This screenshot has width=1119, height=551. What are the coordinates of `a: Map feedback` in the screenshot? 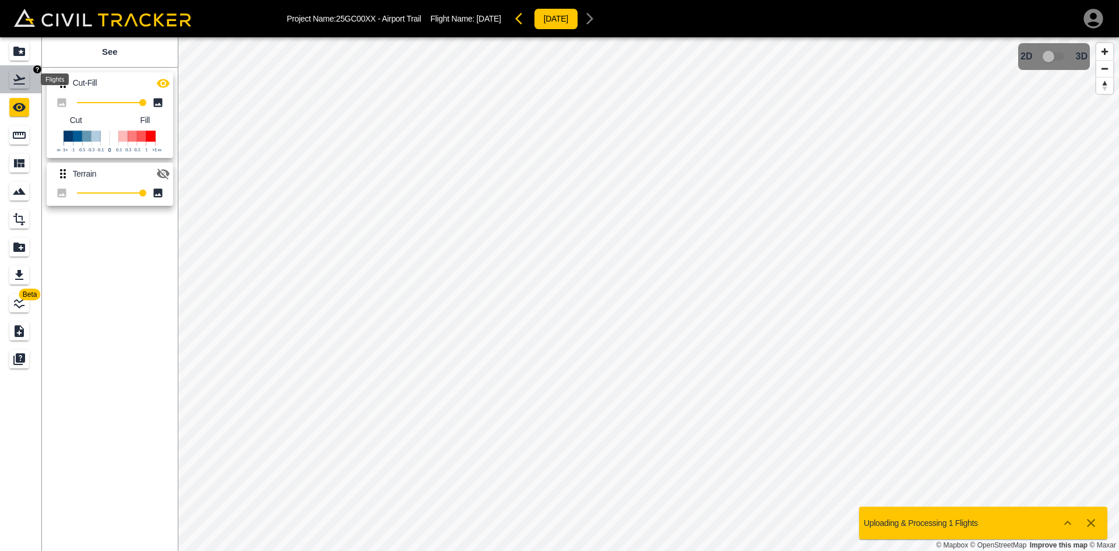 It's located at (1059, 545).